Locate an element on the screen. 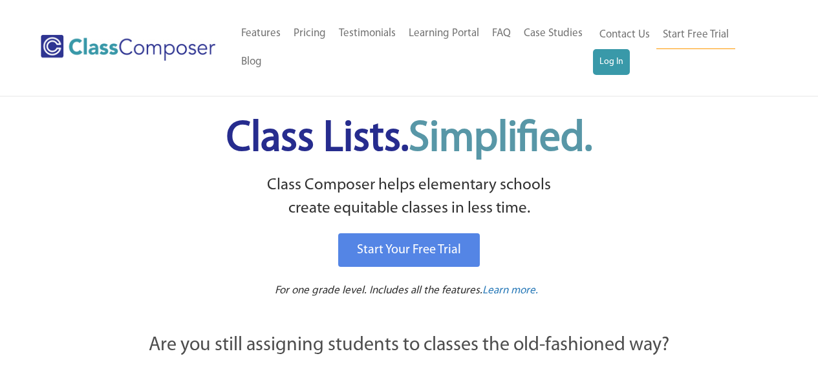  a: Case Studies is located at coordinates (553, 34).